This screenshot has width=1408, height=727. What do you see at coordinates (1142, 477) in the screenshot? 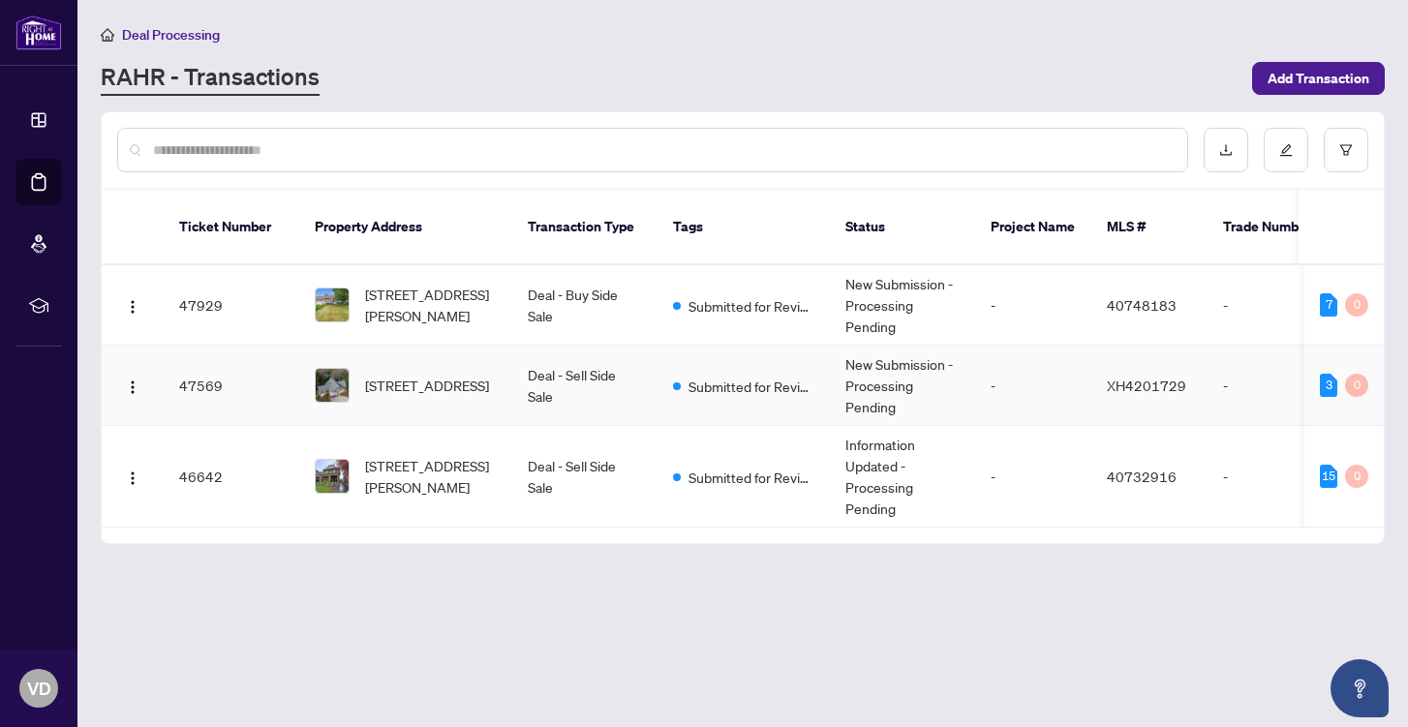
I see `span: 40732916` at bounding box center [1142, 477].